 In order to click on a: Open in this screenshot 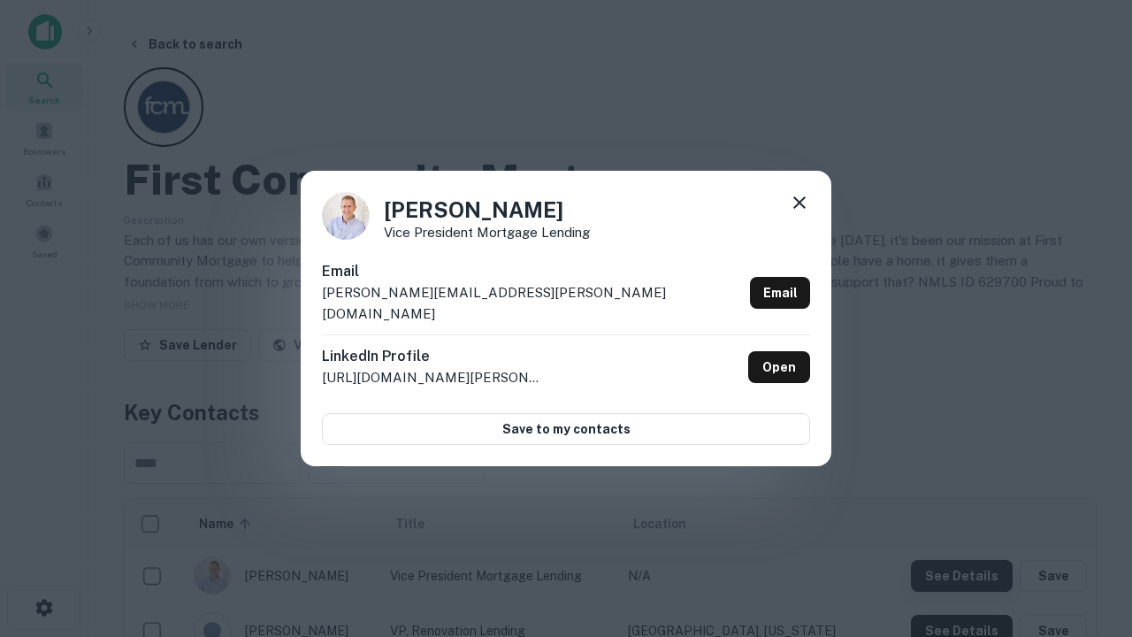, I will do `click(779, 367)`.